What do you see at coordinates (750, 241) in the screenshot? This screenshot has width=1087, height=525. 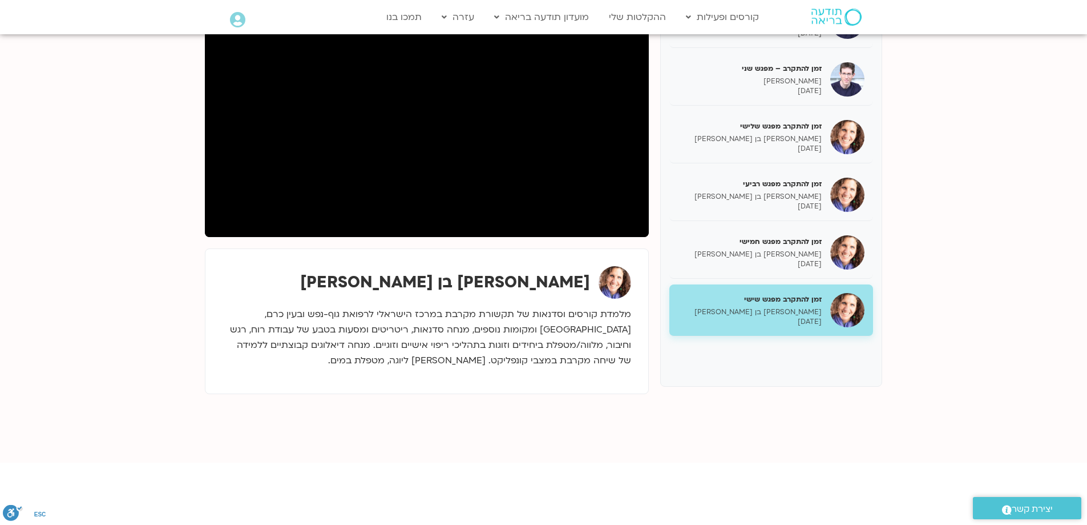 I see `h5: זמן להתקרב מפגש חמישי` at bounding box center [750, 241].